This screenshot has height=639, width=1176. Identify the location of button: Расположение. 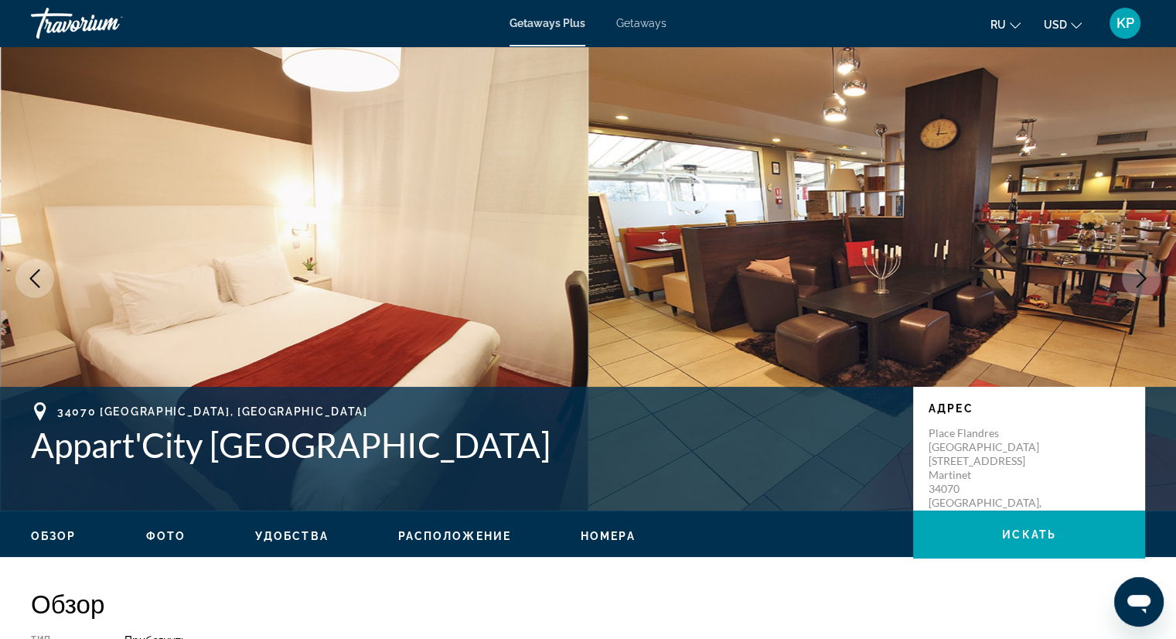
(455, 536).